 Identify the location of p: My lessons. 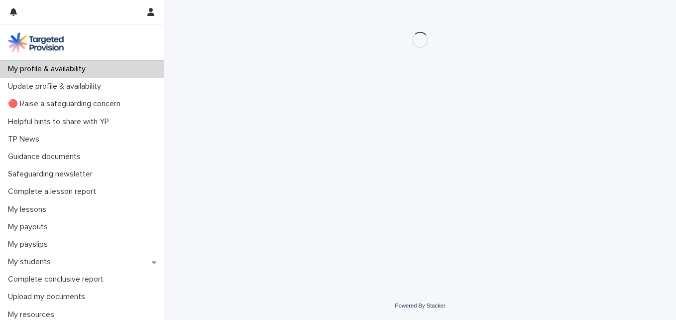
(29, 209).